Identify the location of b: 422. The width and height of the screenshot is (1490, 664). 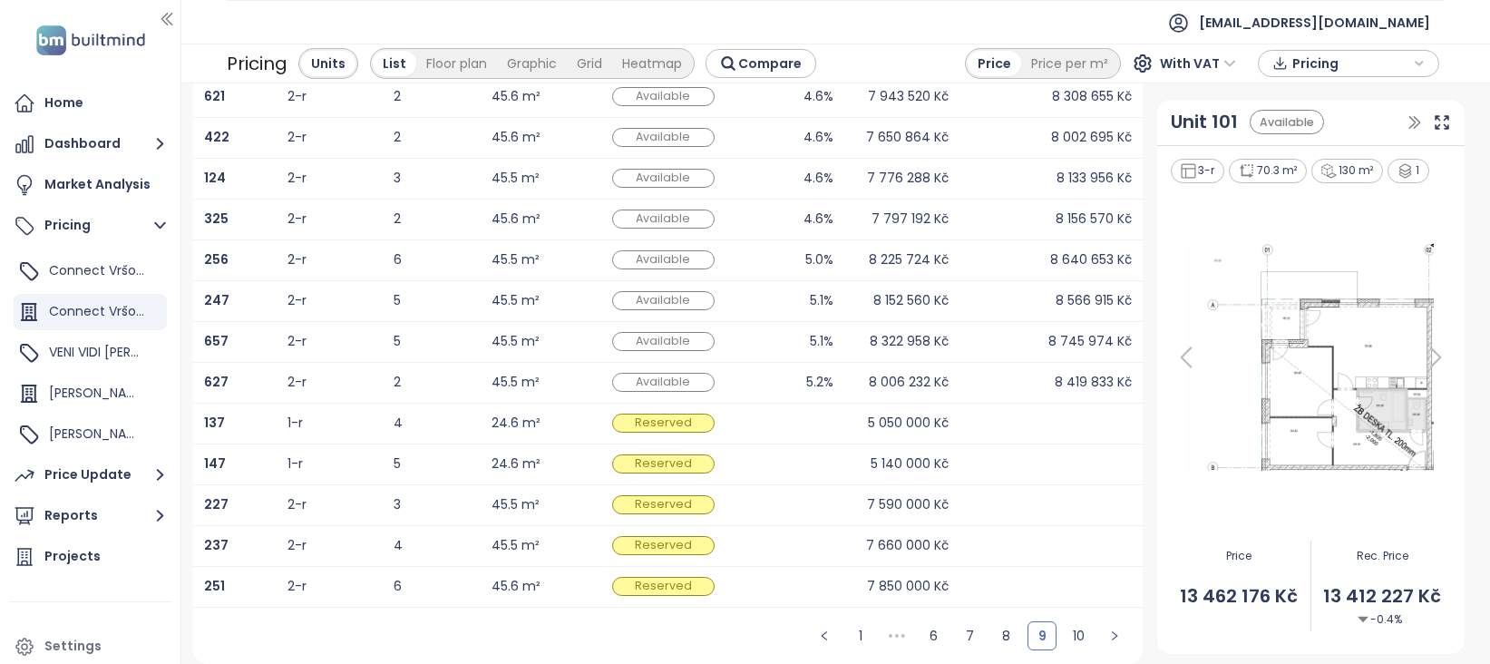
(217, 137).